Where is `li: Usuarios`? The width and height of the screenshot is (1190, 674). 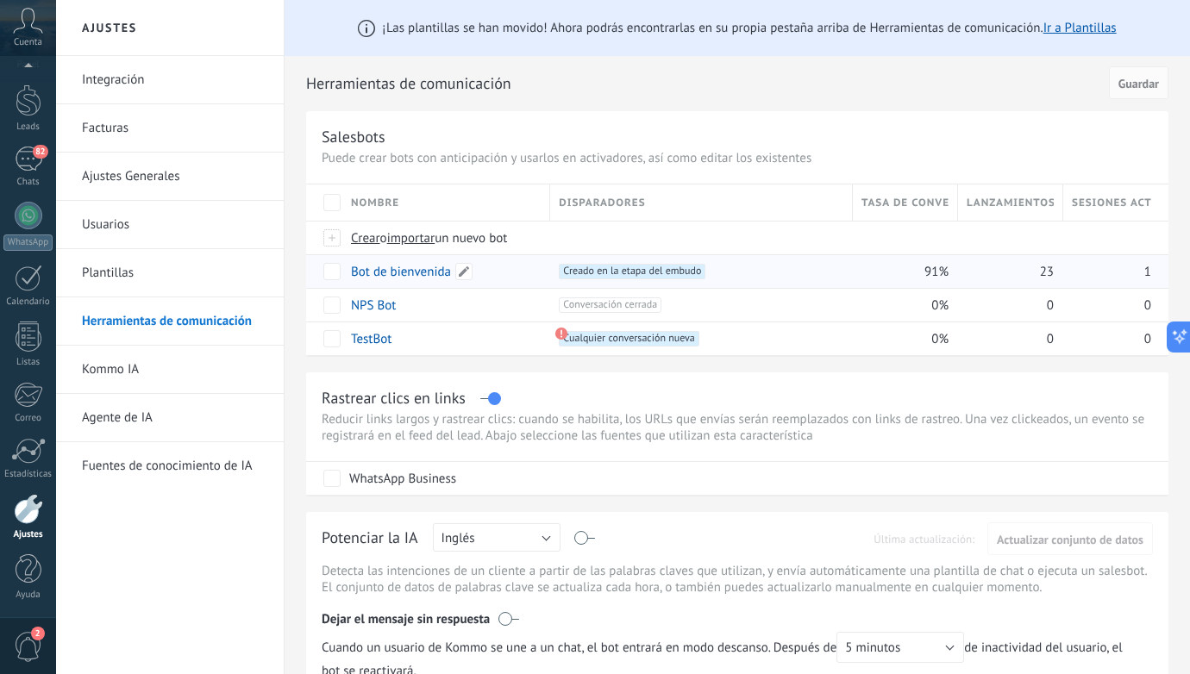 li: Usuarios is located at coordinates (170, 225).